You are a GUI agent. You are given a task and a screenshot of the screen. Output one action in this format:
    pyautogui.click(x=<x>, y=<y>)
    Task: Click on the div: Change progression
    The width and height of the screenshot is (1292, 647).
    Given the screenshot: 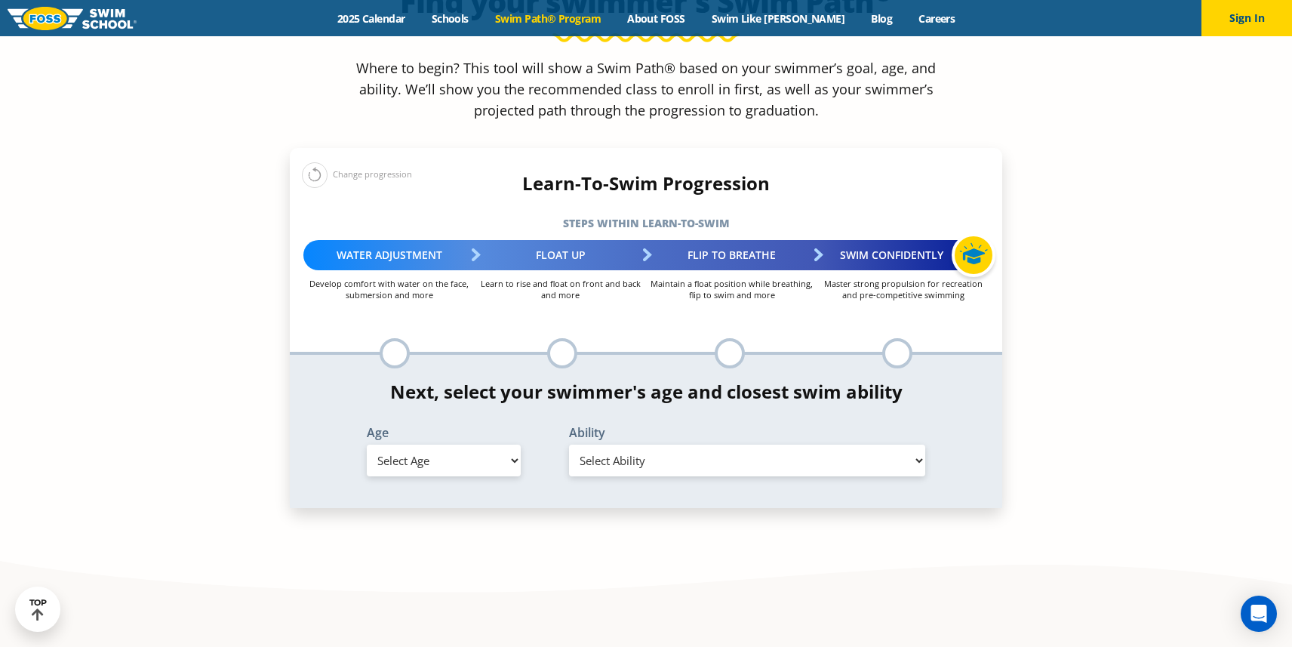 What is the action you would take?
    pyautogui.click(x=357, y=174)
    